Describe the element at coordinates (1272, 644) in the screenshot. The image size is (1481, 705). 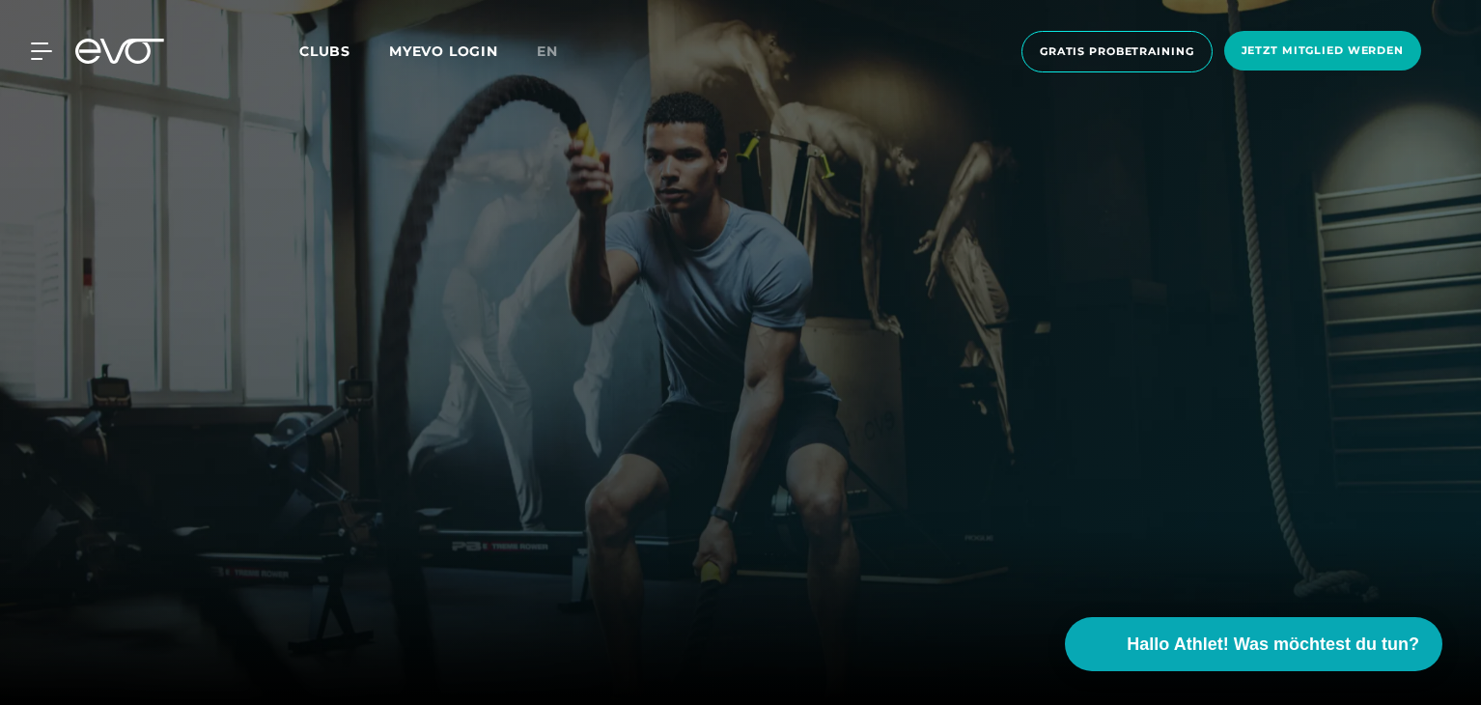
I see `span: Hallo Athlet! Was möchtest du tun?` at that location.